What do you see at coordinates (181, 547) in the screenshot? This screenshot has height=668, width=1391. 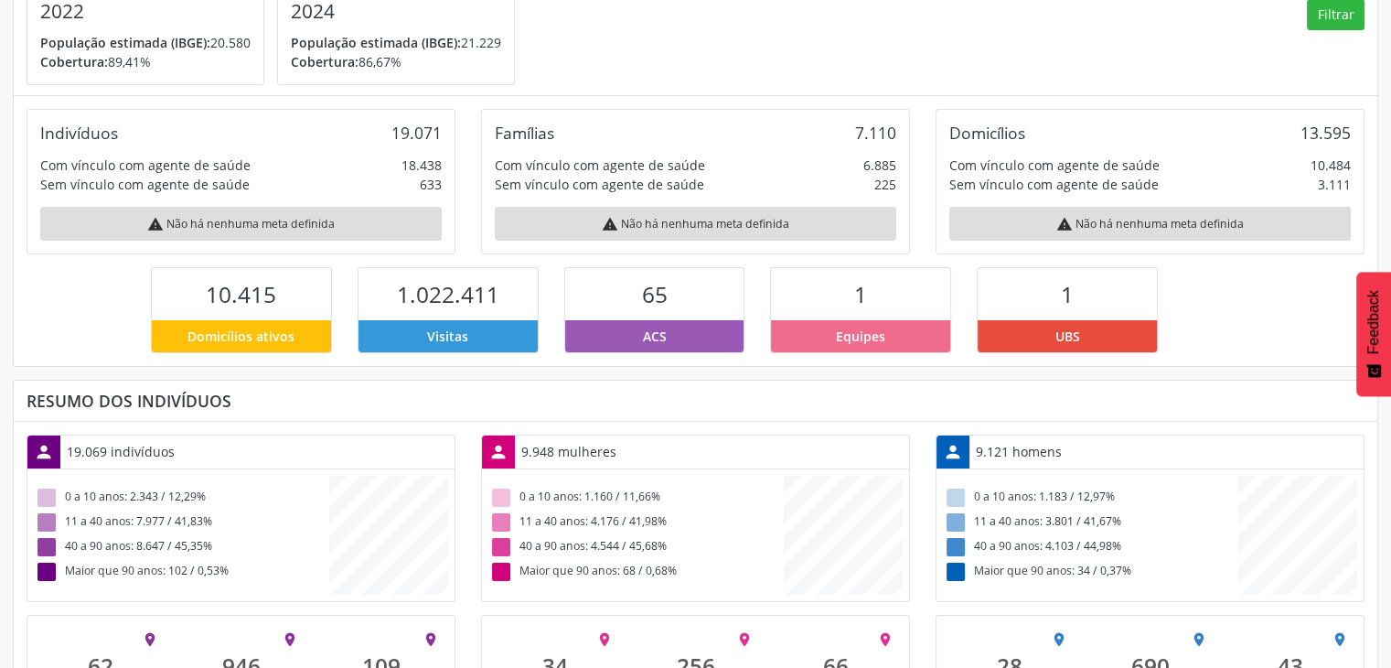 I see `div: 40 a 90 anos: 8.647 / 45,35%` at bounding box center [181, 547].